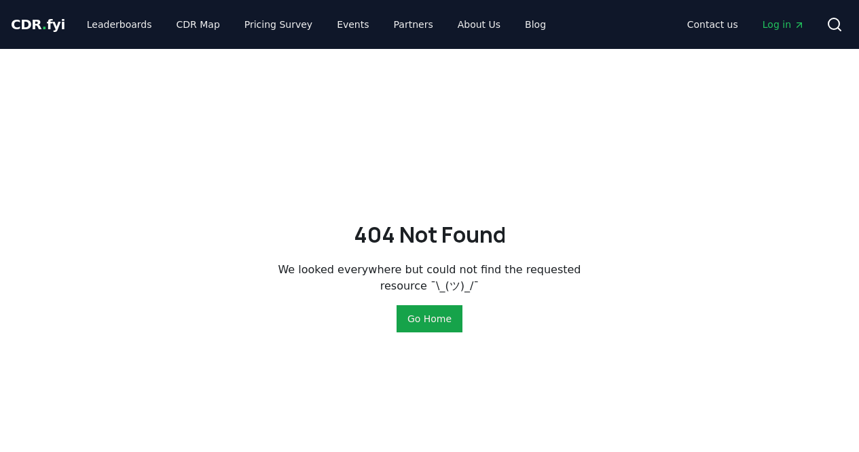 The image size is (859, 452). I want to click on button: Go Home, so click(429, 319).